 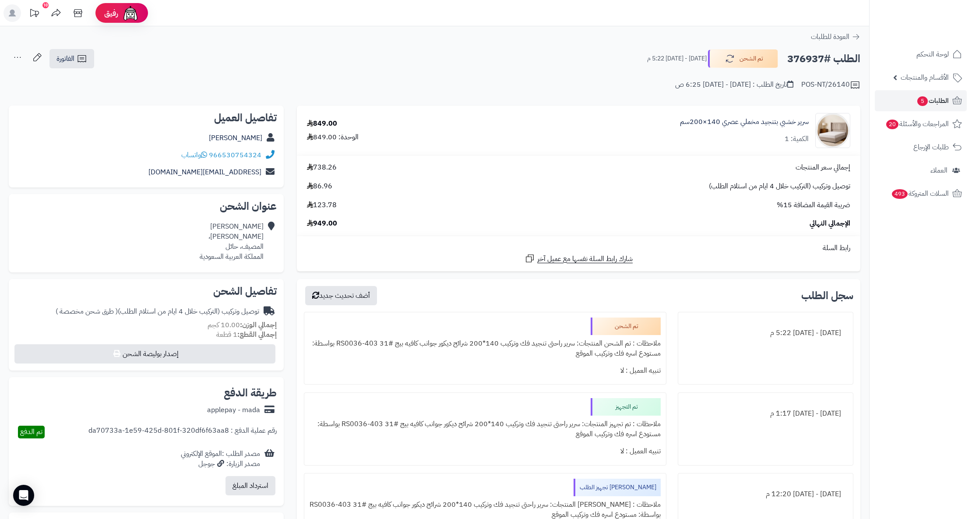 I want to click on span: رفيق, so click(x=111, y=13).